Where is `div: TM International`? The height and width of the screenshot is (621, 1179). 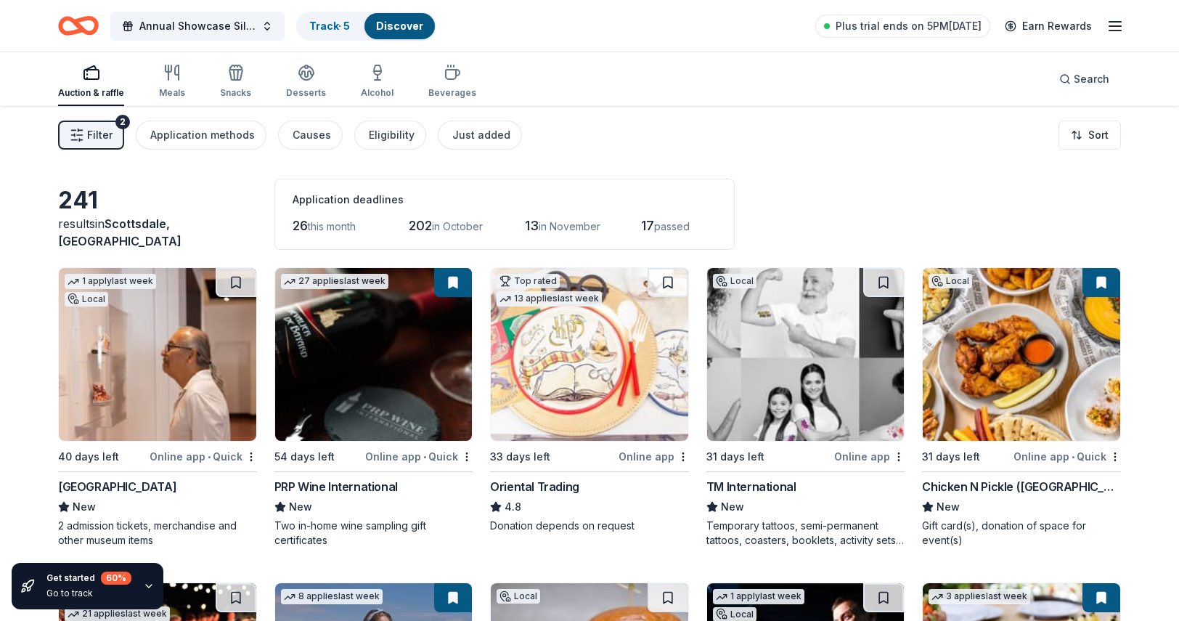
div: TM International is located at coordinates (752, 487).